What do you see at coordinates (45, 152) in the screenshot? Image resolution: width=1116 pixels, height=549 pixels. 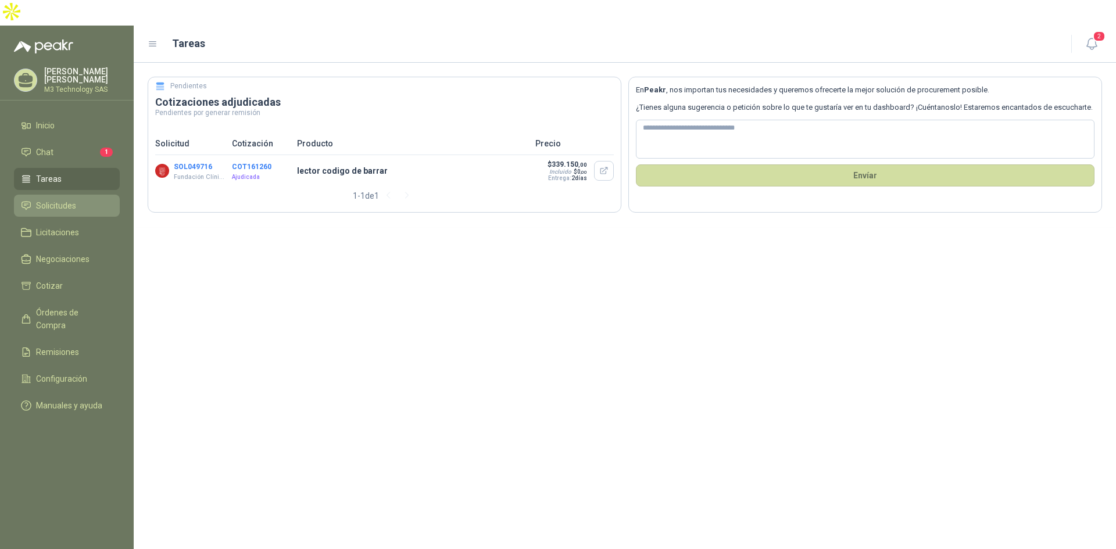 I see `span: Chat` at bounding box center [45, 152].